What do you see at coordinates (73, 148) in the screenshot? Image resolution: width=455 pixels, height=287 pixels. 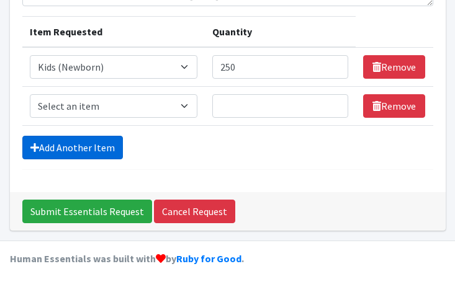 I see `a: Add Another Item` at bounding box center [73, 148].